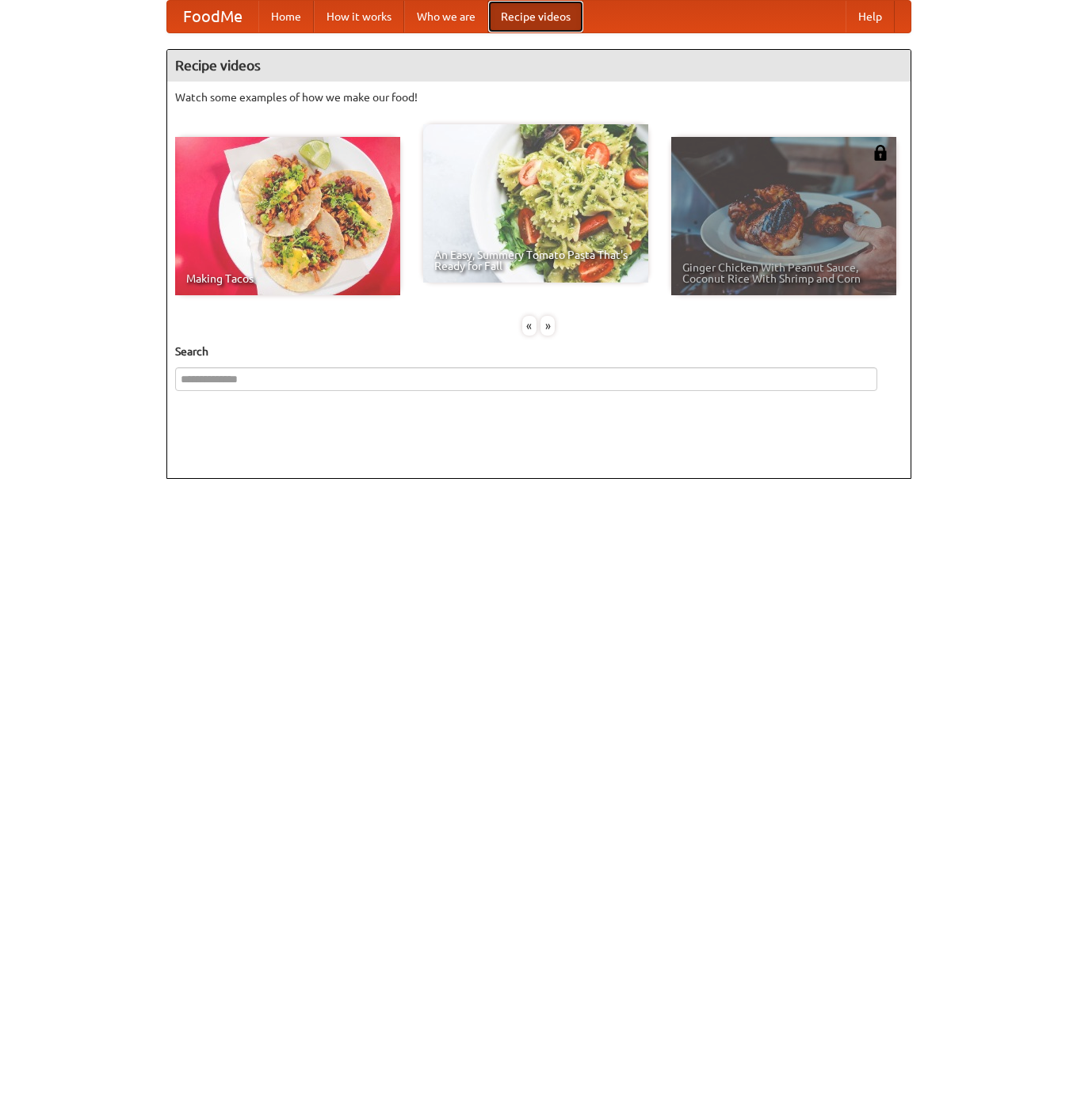 The width and height of the screenshot is (1077, 1120). I want to click on a: Help, so click(870, 17).